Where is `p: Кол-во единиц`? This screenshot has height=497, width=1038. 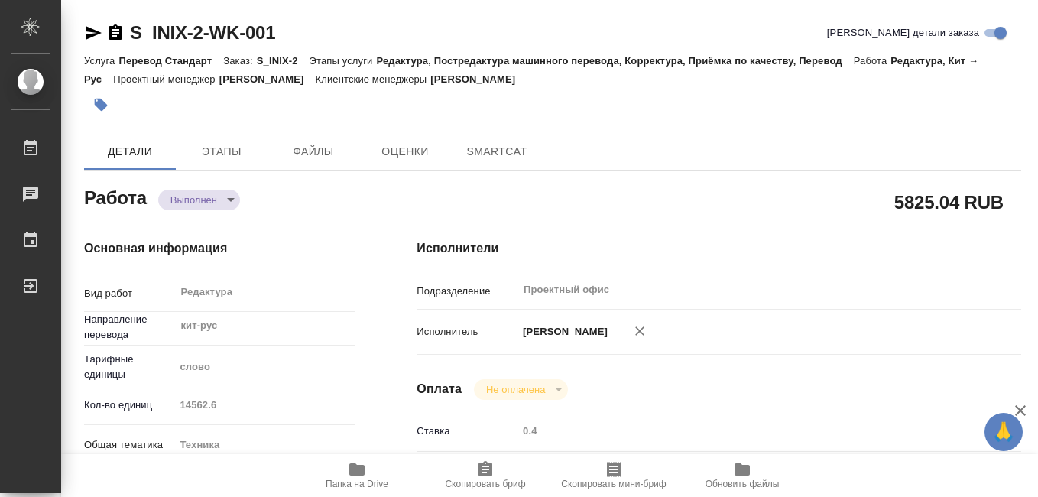
p: Кол-во единиц is located at coordinates (129, 405).